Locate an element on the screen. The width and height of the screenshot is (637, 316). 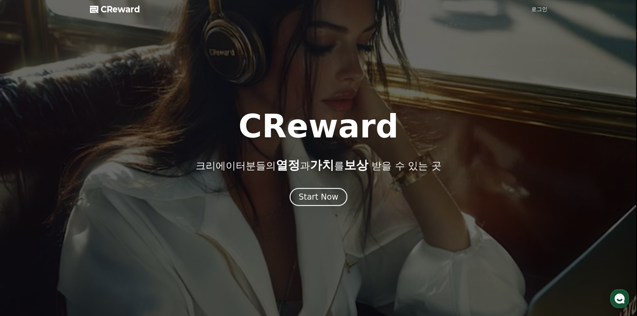
h1: CReward is located at coordinates (318, 126).